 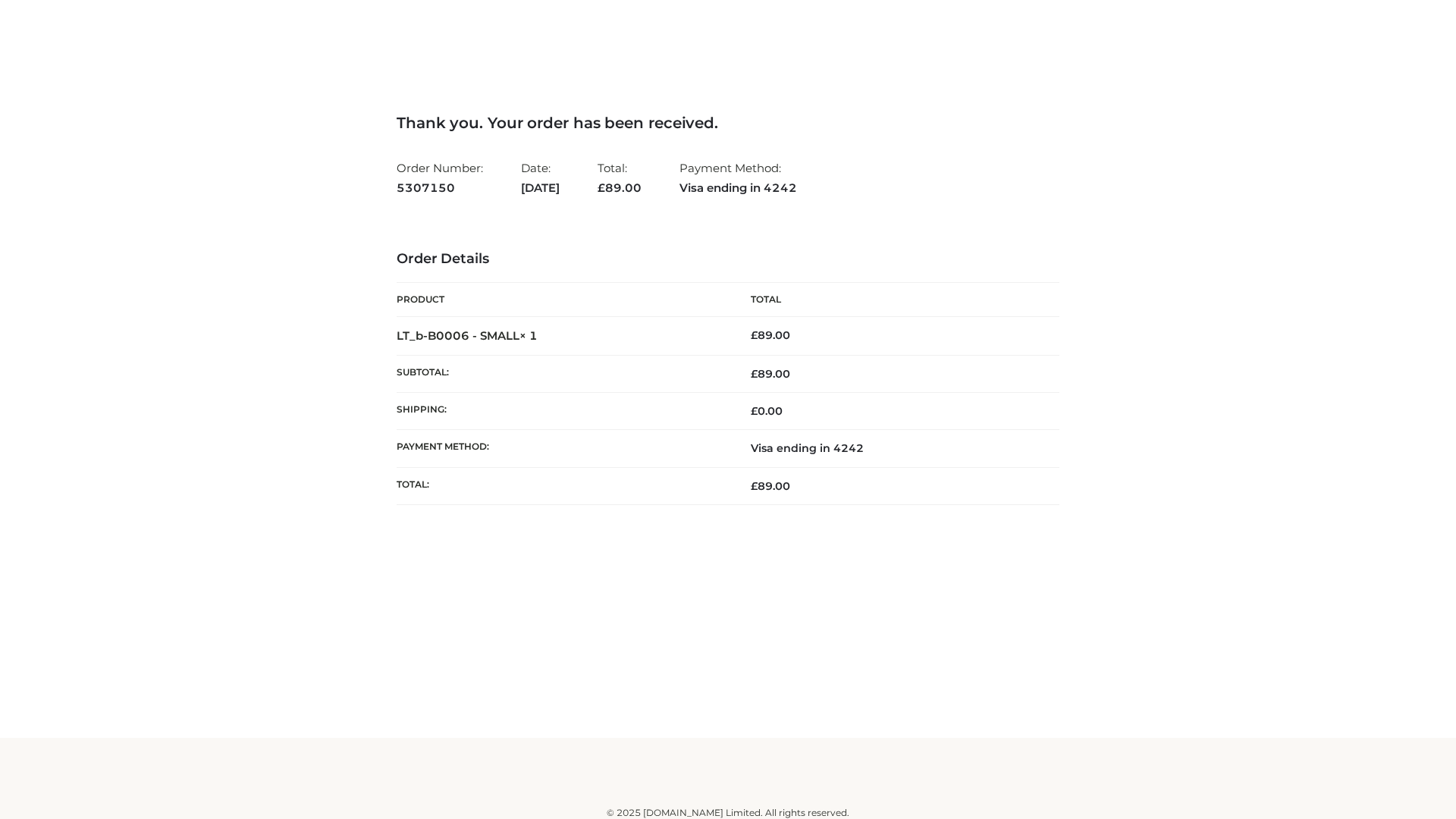 I want to click on li: Order Number:, so click(x=440, y=178).